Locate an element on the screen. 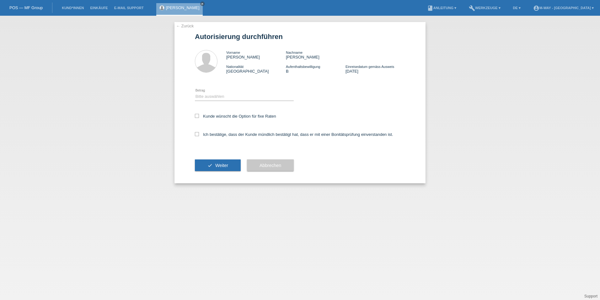  i: build is located at coordinates (472, 8).